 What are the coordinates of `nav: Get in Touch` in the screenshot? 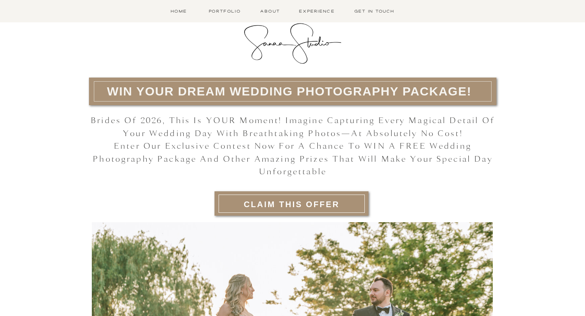 It's located at (374, 11).